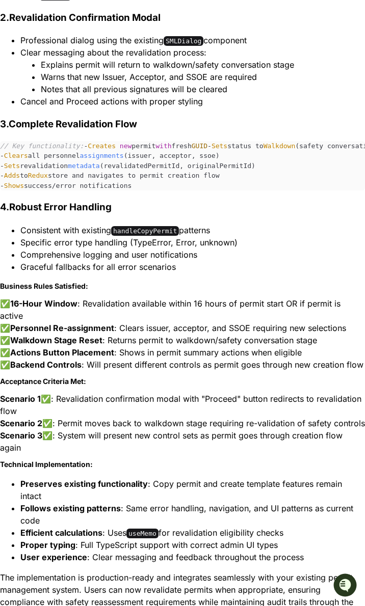 This screenshot has height=606, width=365. Describe the element at coordinates (16, 155) in the screenshot. I see `span: Clears` at that location.